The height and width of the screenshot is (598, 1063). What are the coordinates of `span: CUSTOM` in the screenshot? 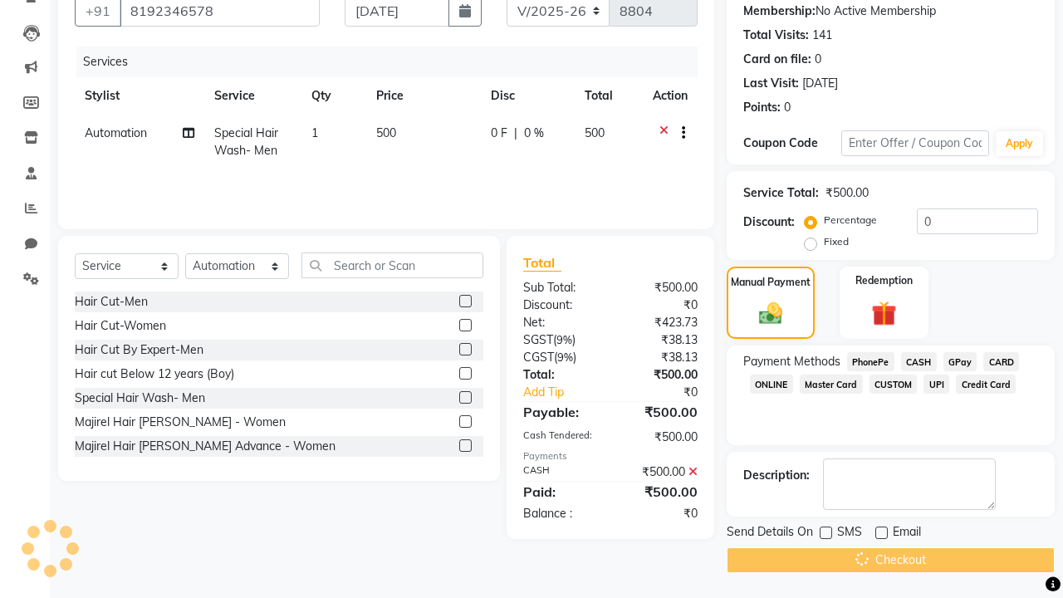 It's located at (894, 384).